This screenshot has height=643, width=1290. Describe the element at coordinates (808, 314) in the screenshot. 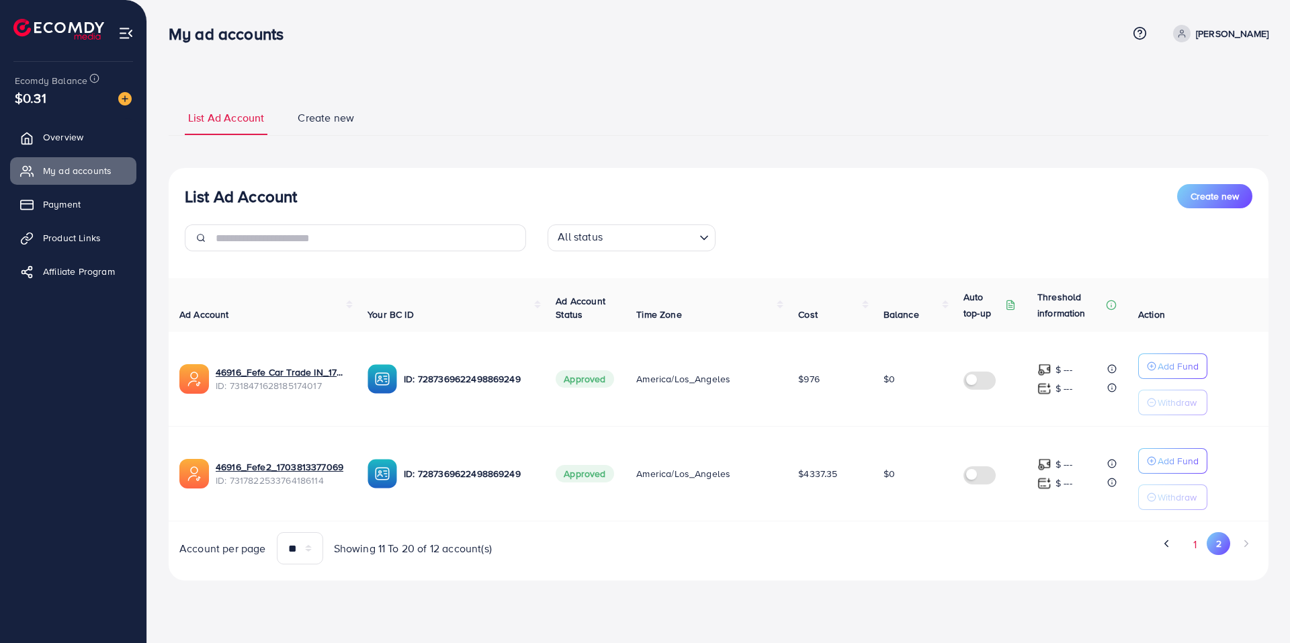

I see `span: Cost` at that location.